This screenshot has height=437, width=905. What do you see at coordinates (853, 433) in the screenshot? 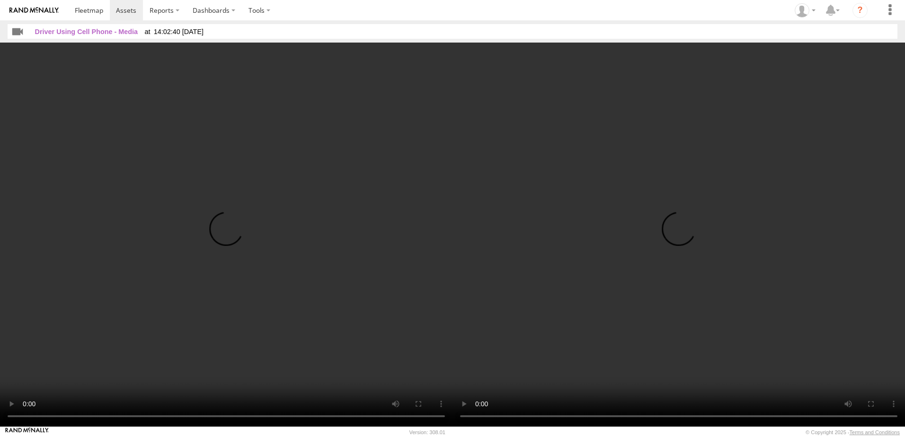
I see `div: © Copyright 2025 -` at bounding box center [853, 433].